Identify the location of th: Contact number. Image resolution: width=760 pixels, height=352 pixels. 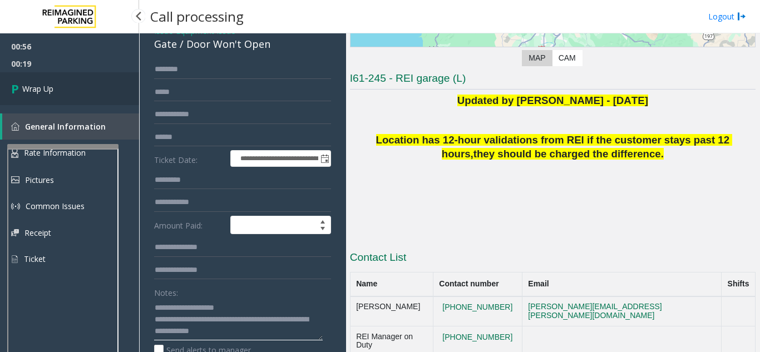
(477, 284).